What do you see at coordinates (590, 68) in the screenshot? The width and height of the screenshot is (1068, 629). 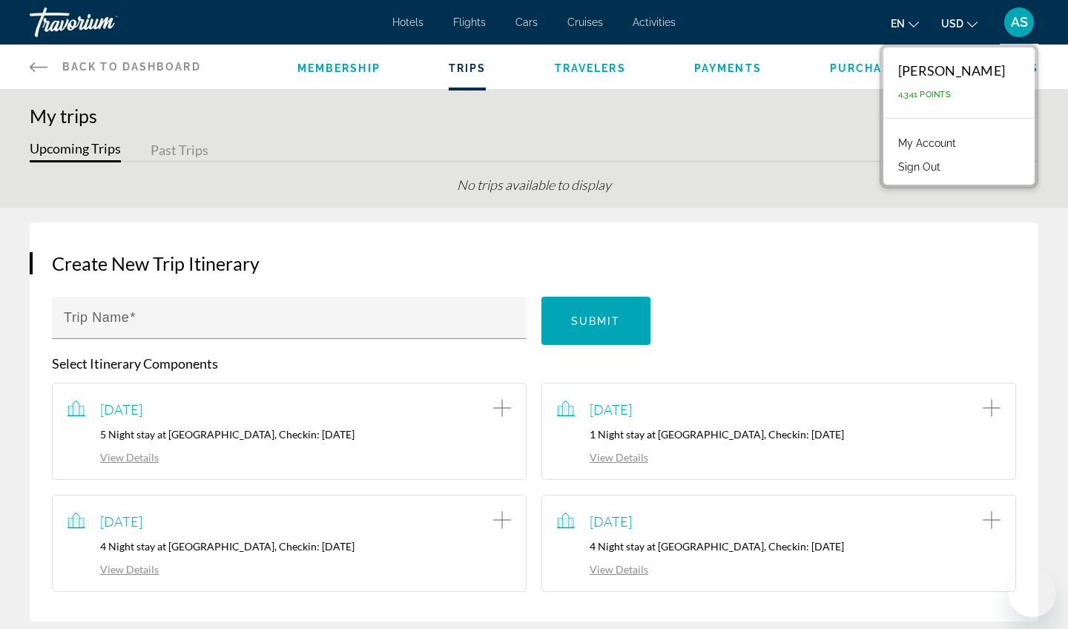 I see `span: Travelers` at bounding box center [590, 68].